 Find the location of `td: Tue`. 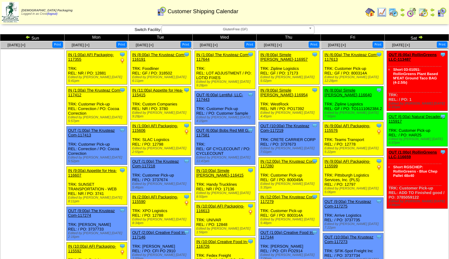

td: Tue is located at coordinates (161, 38).